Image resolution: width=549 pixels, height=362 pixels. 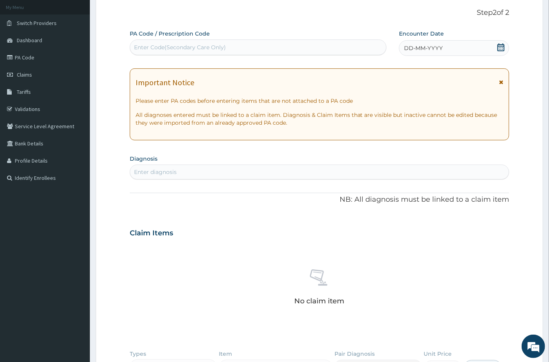 What do you see at coordinates (24, 92) in the screenshot?
I see `span: Tariffs` at bounding box center [24, 92].